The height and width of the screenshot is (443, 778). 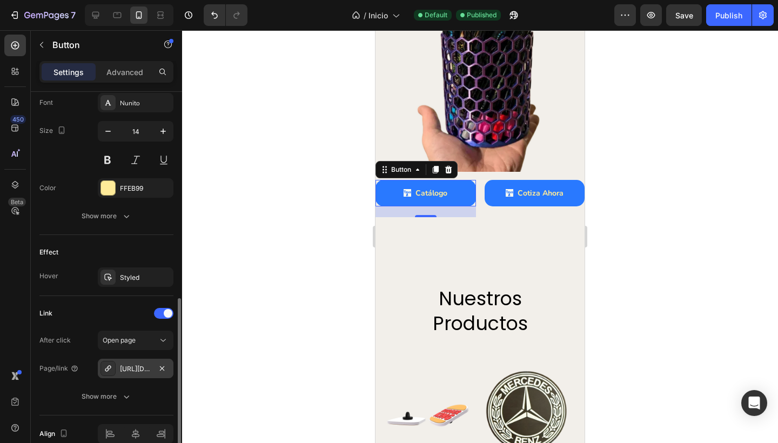 What do you see at coordinates (98, 45) in the screenshot?
I see `p: Button` at bounding box center [98, 45].